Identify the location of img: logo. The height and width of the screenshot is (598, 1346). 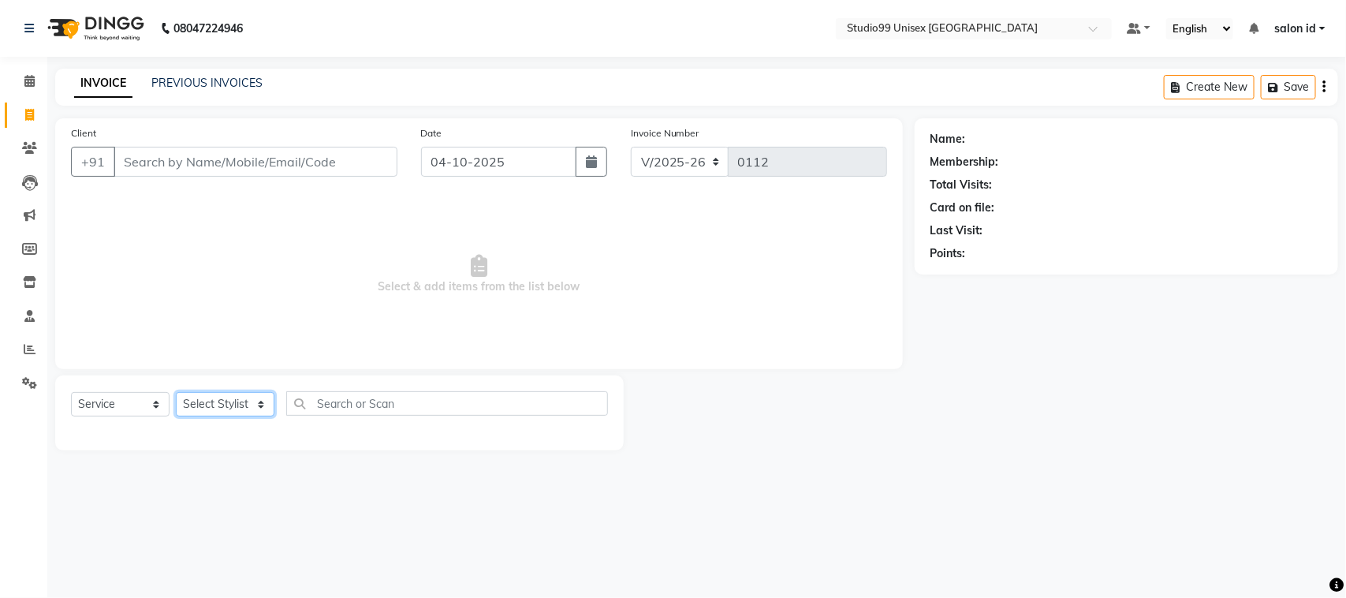
(94, 28).